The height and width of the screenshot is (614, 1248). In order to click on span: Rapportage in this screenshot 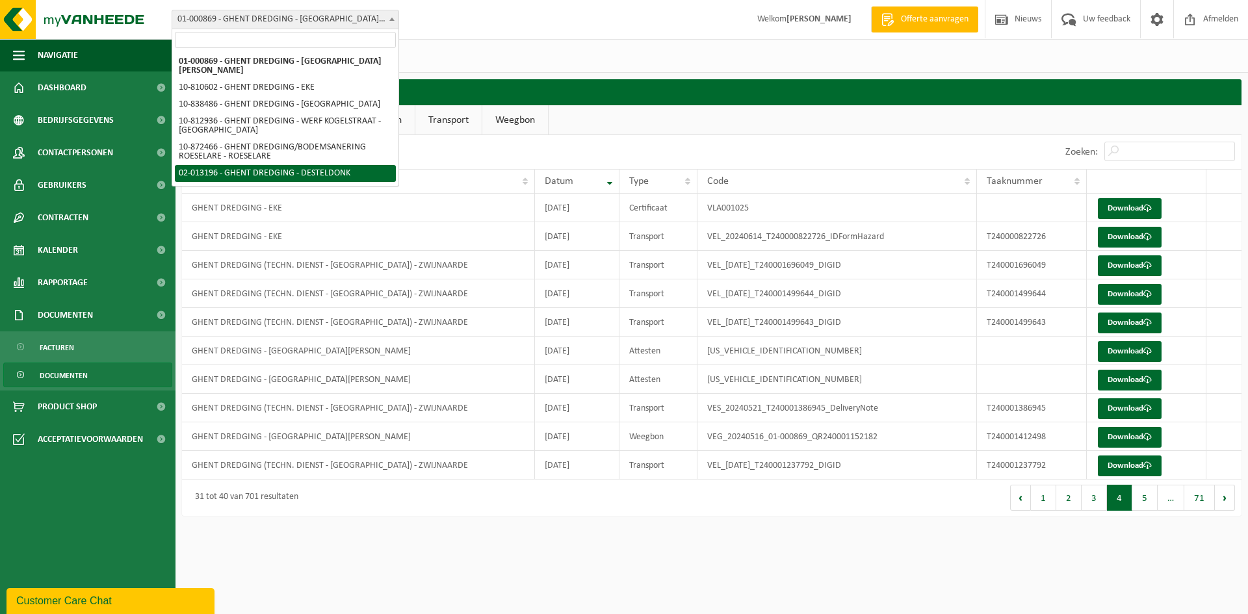, I will do `click(62, 283)`.